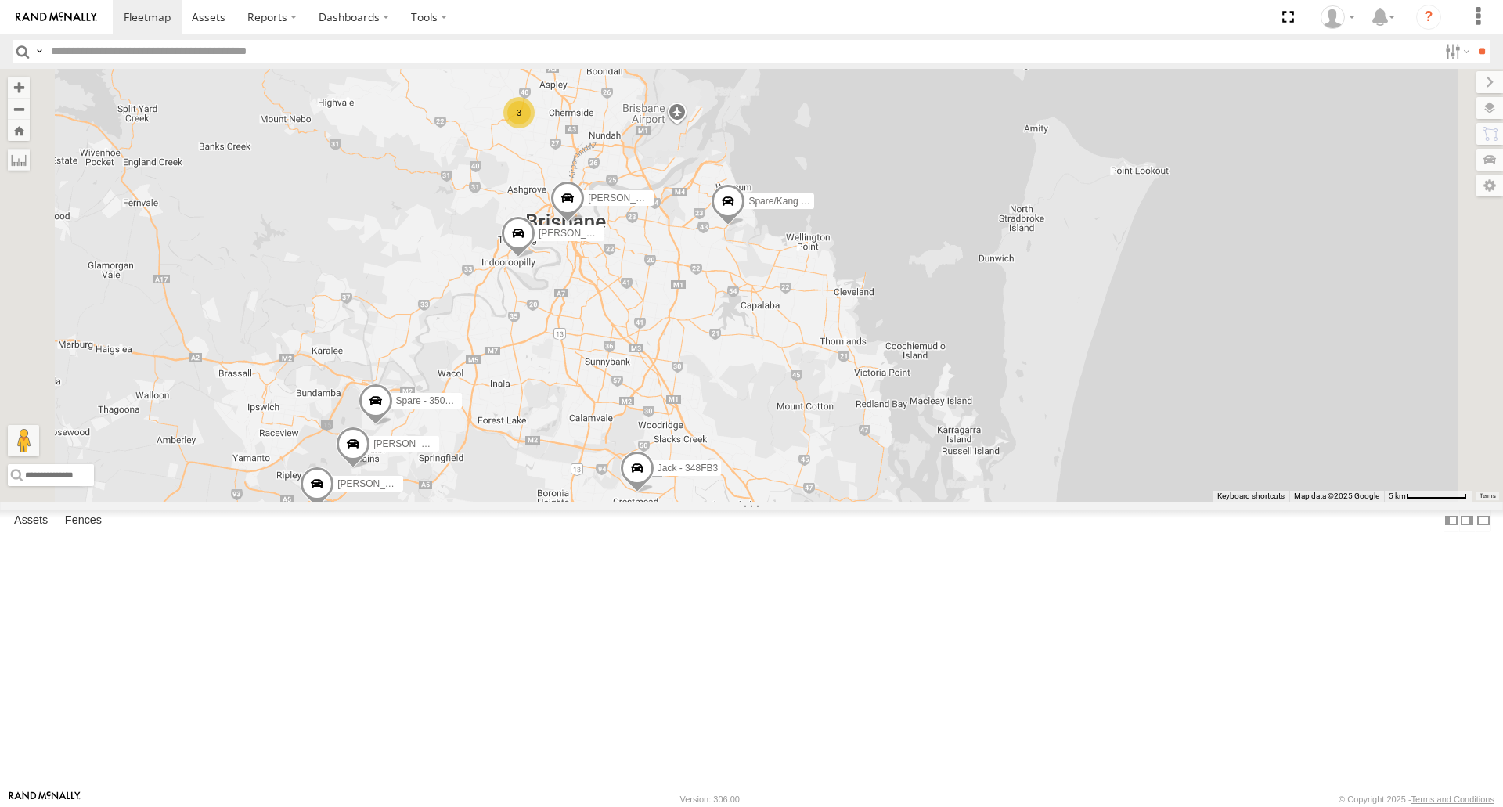 The width and height of the screenshot is (1503, 807). I want to click on button: Drag Pegman onto the map to open Street View, so click(23, 441).